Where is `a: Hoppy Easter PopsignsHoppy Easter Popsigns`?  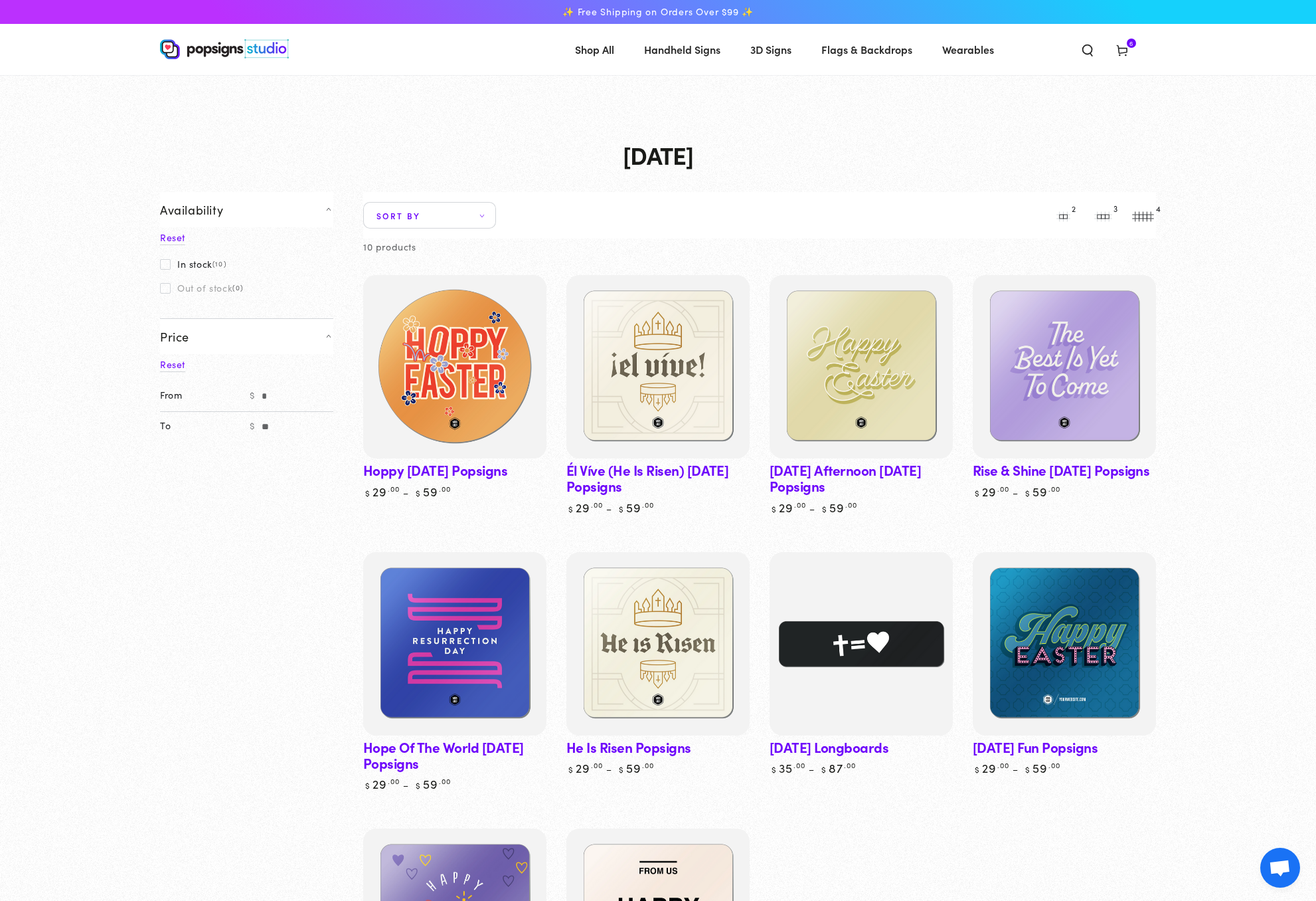 a: Hoppy Easter PopsignsHoppy Easter Popsigns is located at coordinates (455, 366).